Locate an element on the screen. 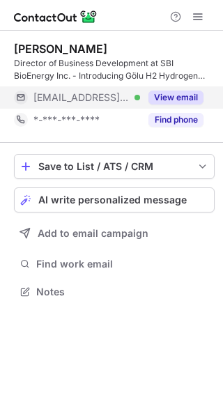 The height and width of the screenshot is (418, 223). button: Find work email is located at coordinates (114, 264).